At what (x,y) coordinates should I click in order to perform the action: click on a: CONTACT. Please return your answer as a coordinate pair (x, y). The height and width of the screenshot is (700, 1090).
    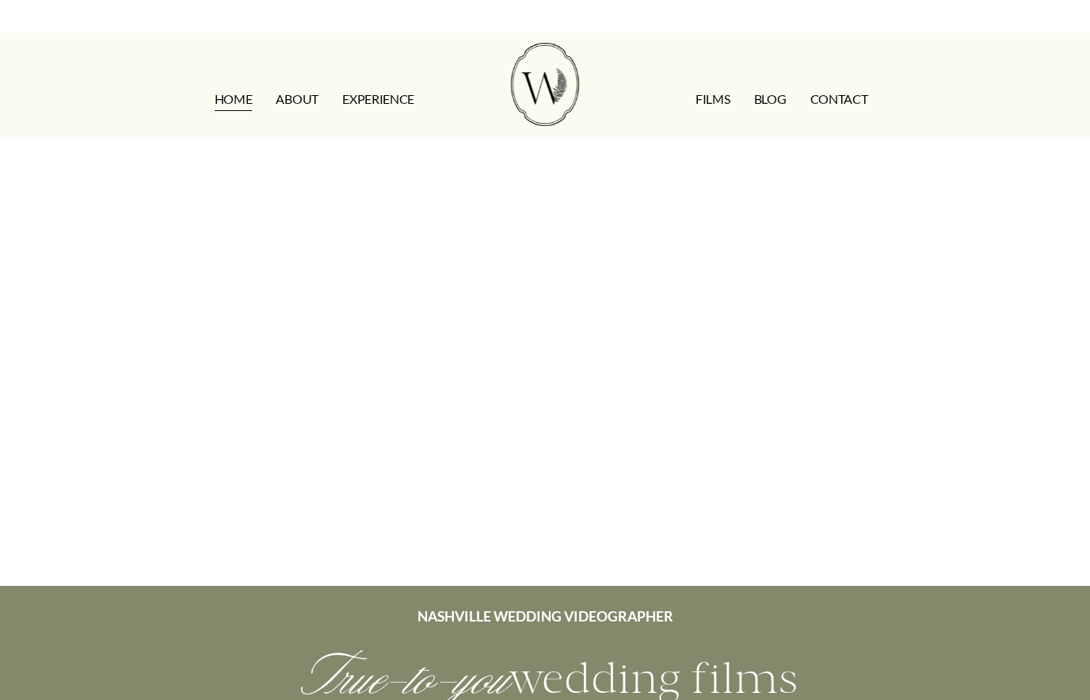
    Looking at the image, I should click on (839, 99).